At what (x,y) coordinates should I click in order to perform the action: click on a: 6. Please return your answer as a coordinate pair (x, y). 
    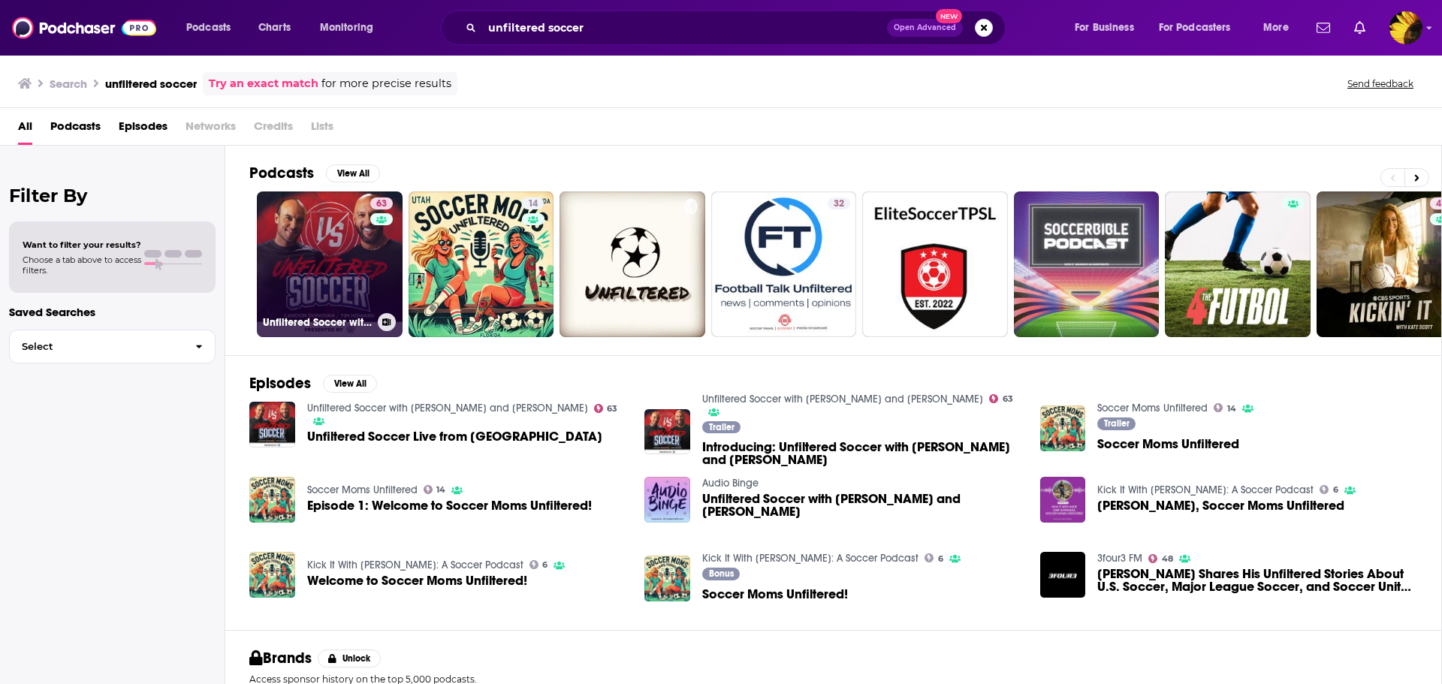
    Looking at the image, I should click on (1328, 490).